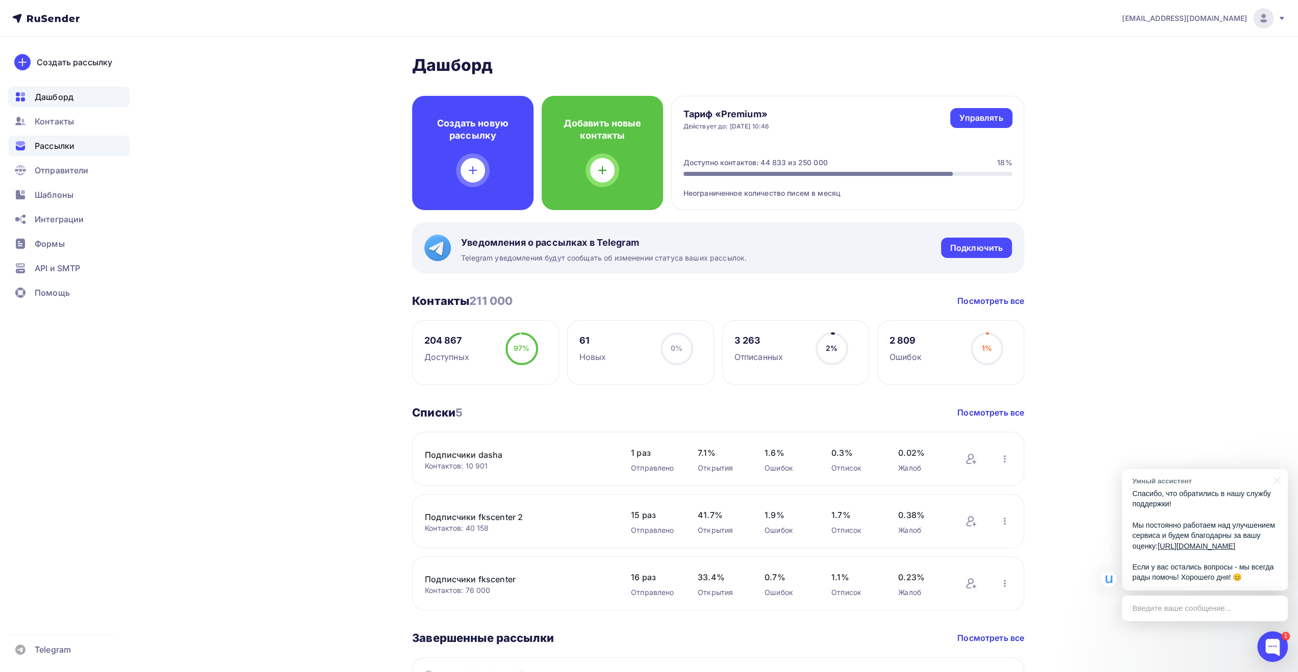 The width and height of the screenshot is (1298, 672). Describe the element at coordinates (52, 293) in the screenshot. I see `span: Помощь` at that location.